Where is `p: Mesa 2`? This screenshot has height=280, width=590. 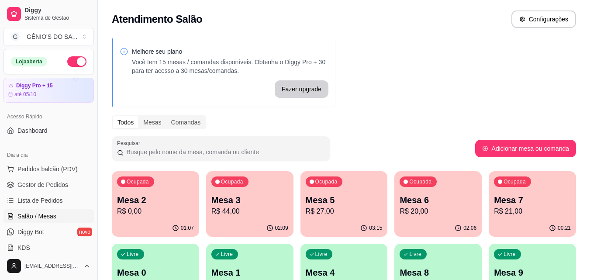
p: Mesa 2 is located at coordinates (155, 200).